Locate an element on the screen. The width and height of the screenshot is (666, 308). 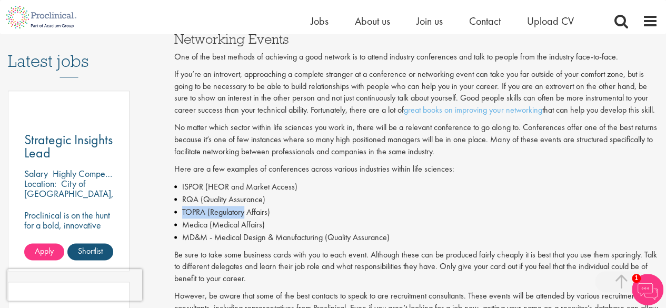
li: RQA (Quality Assurance) is located at coordinates (416, 199).